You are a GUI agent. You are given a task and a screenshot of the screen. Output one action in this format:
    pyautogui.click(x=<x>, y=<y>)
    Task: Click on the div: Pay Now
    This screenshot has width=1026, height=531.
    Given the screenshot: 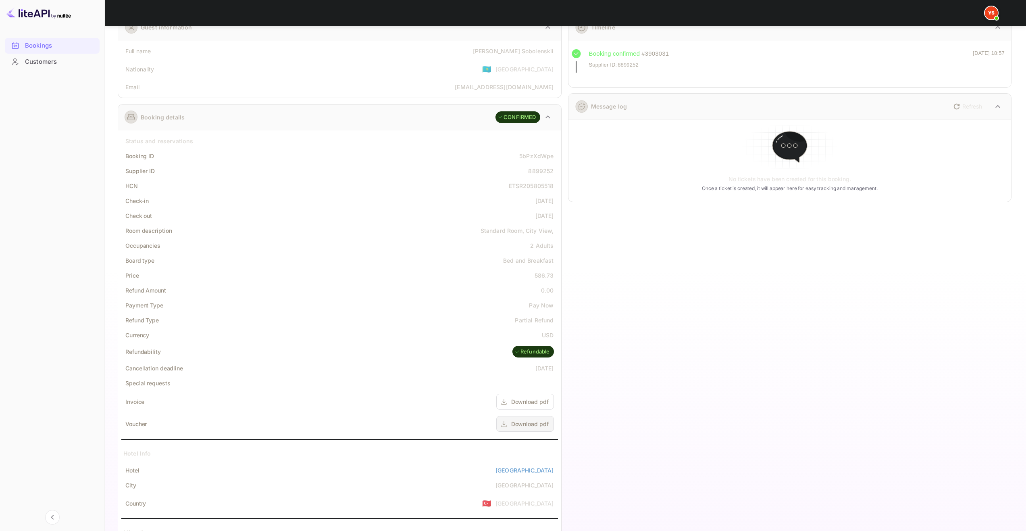 What is the action you would take?
    pyautogui.click(x=541, y=305)
    